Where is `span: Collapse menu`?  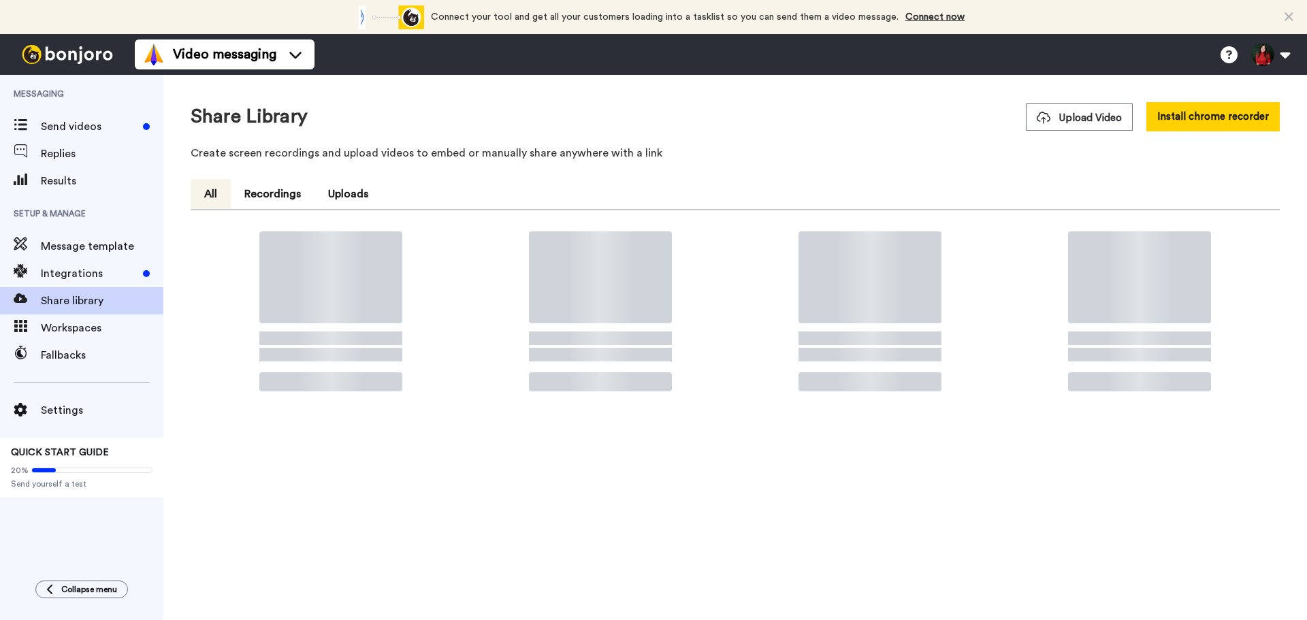
span: Collapse menu is located at coordinates (89, 589).